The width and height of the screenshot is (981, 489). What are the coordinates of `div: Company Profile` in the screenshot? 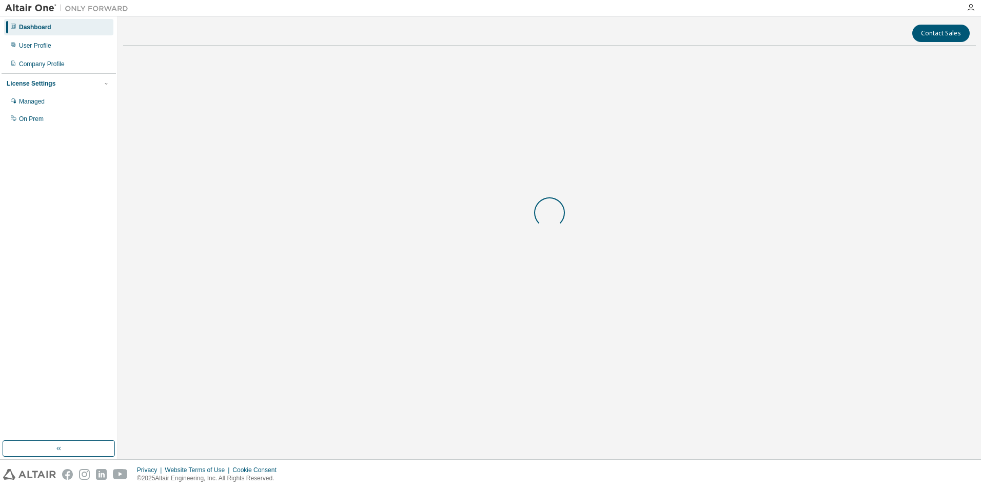 It's located at (42, 64).